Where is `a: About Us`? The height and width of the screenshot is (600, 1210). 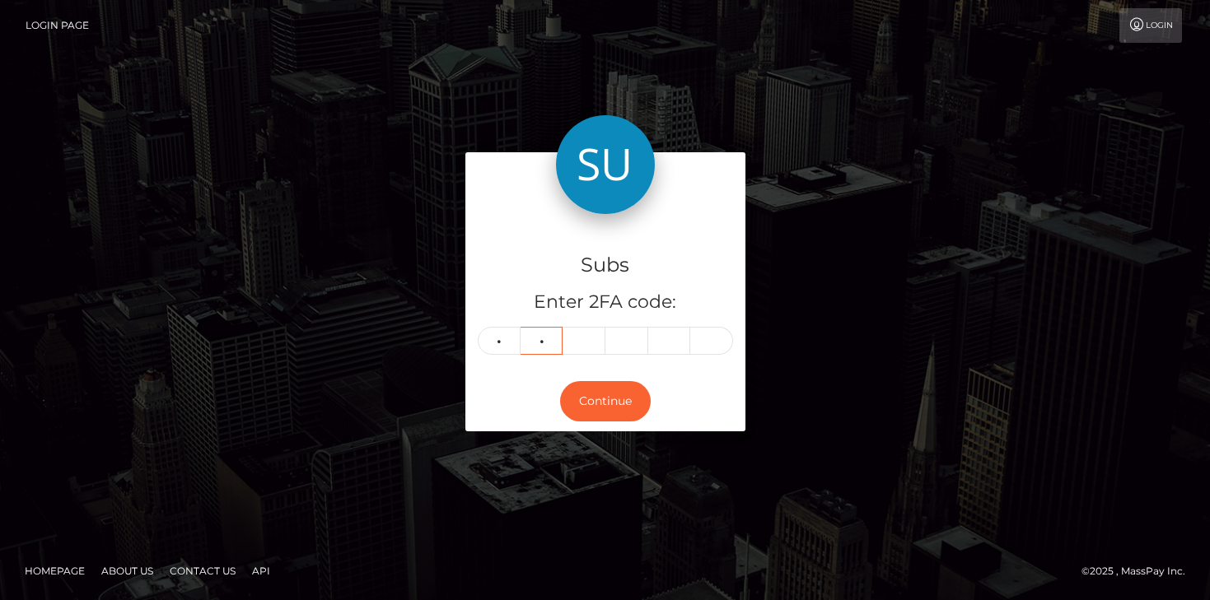 a: About Us is located at coordinates (127, 571).